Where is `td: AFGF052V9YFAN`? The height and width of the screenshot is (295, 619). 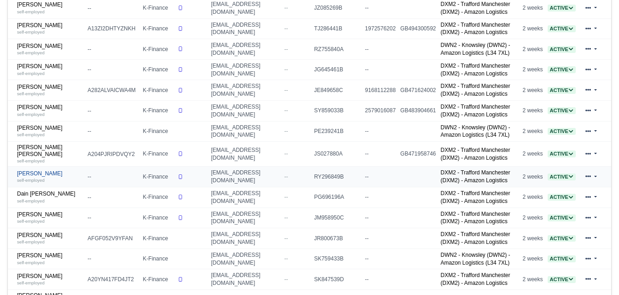
td: AFGF052V9YFAN is located at coordinates (113, 238).